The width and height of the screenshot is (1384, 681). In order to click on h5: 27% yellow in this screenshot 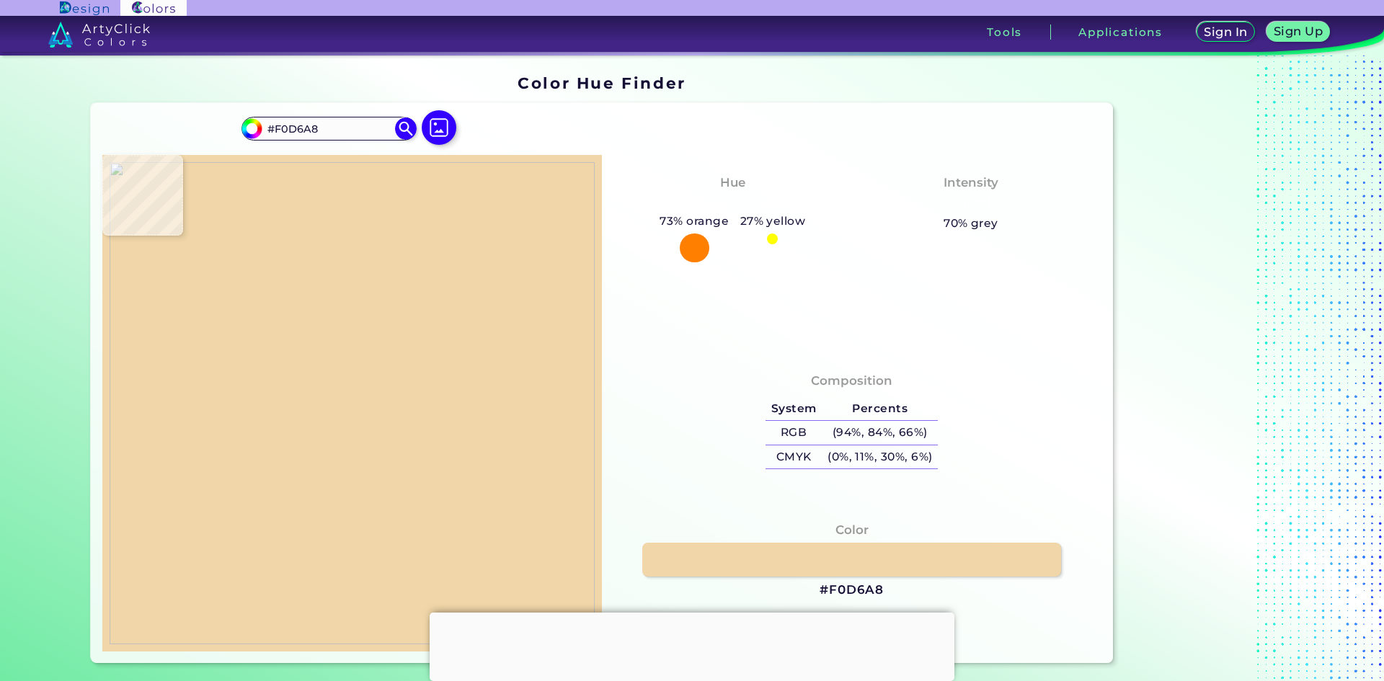, I will do `click(773, 221)`.